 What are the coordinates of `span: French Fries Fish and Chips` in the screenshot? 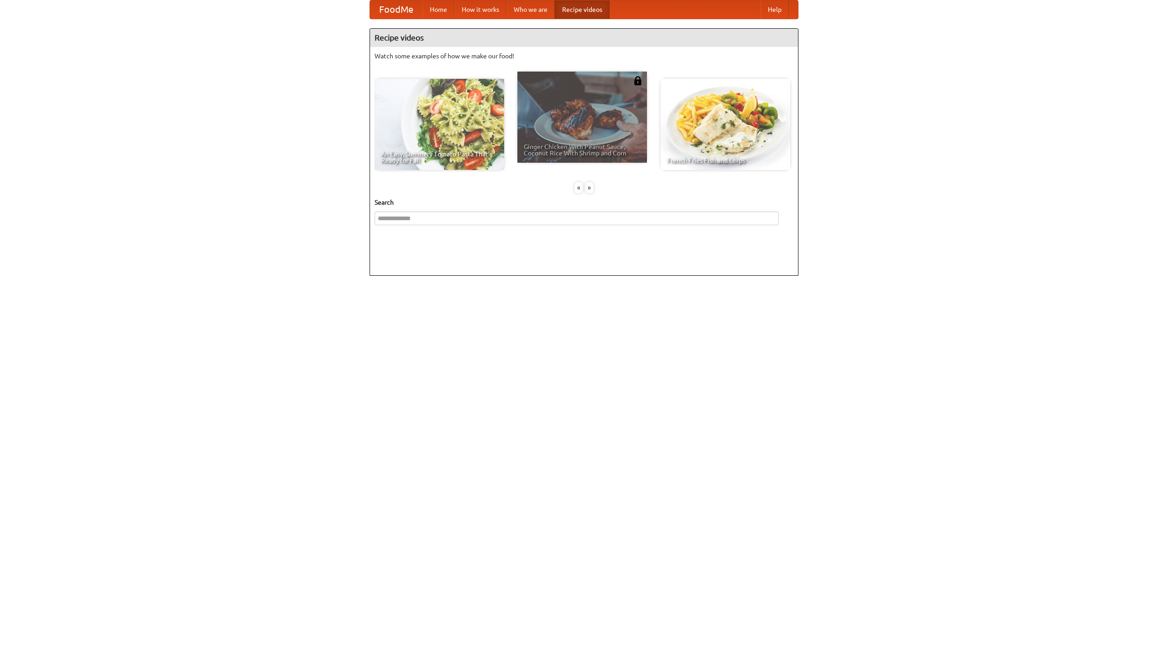 It's located at (725, 161).